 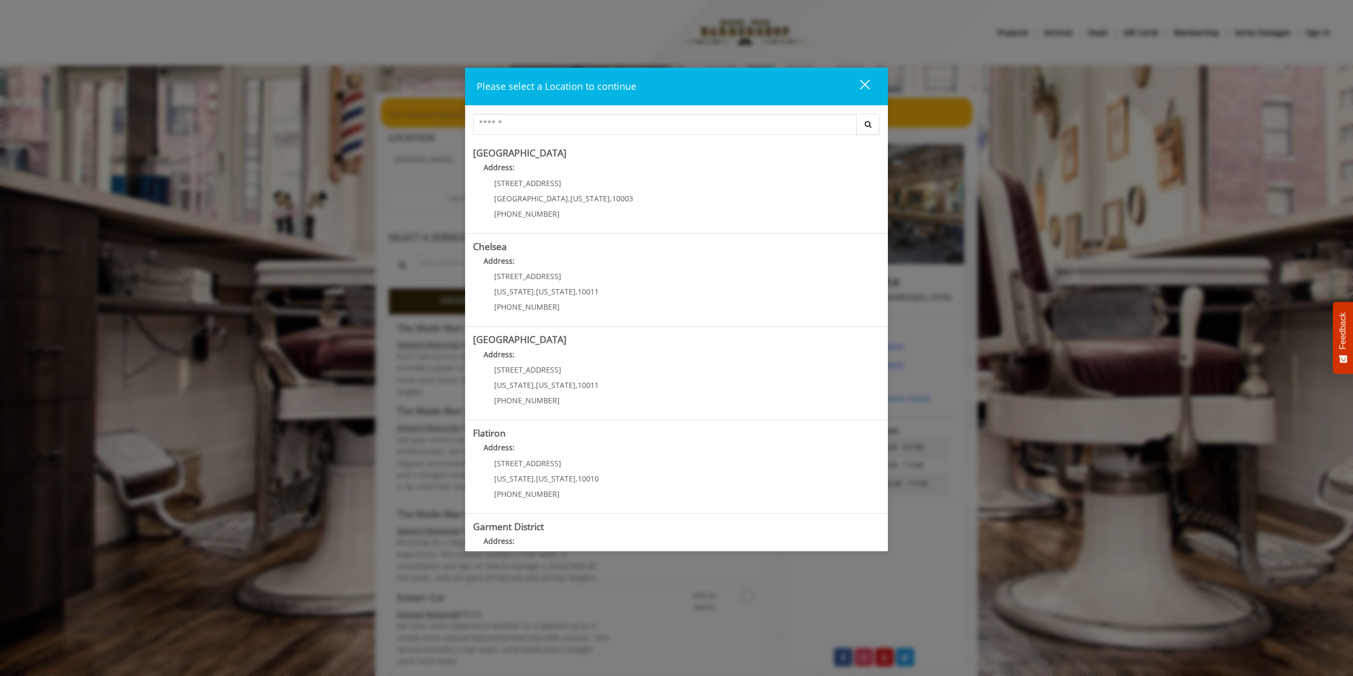 I want to click on div: close dialog, so click(x=858, y=87).